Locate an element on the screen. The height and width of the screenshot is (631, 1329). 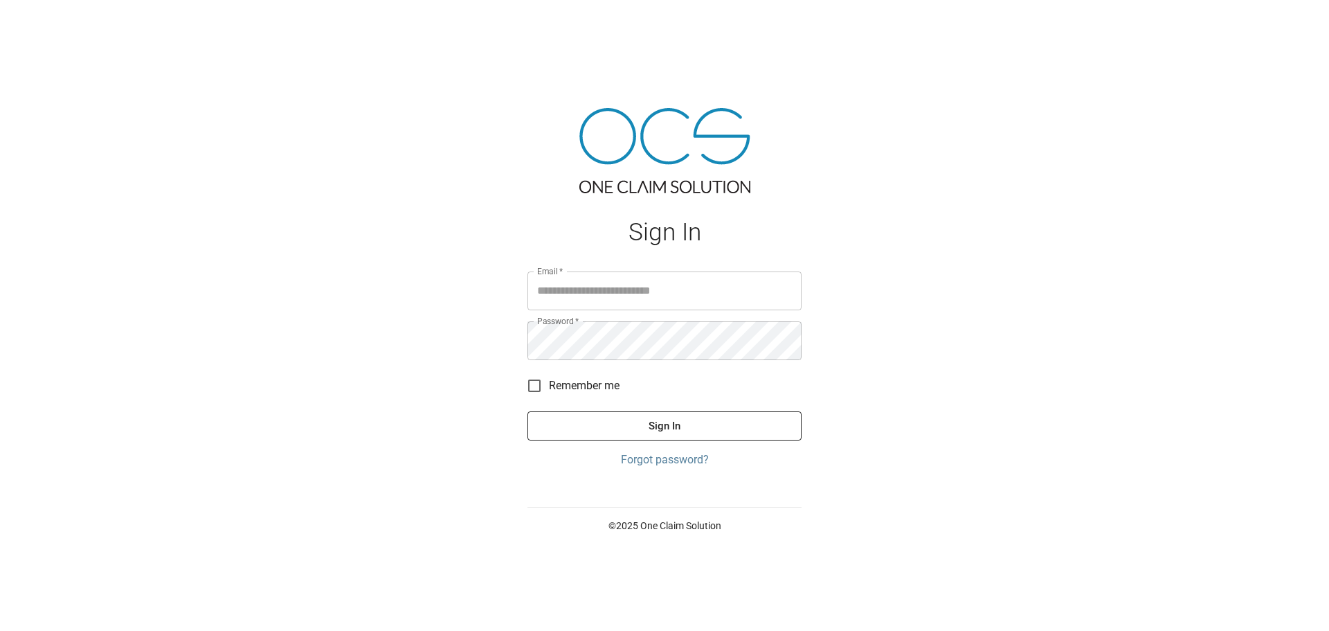
a: Forgot password? is located at coordinates (664, 460).